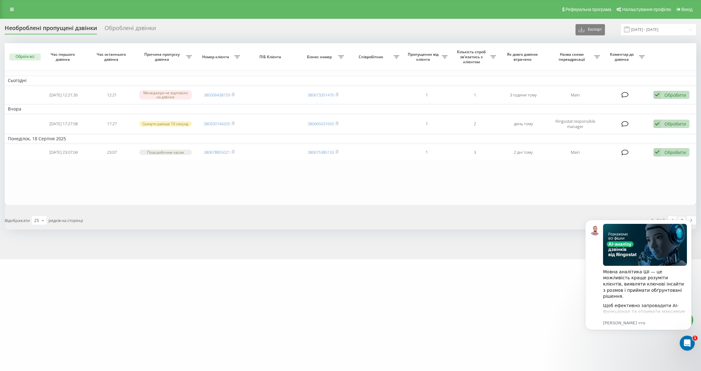 The width and height of the screenshot is (701, 371). I want to click on button: Обрати всі, so click(25, 57).